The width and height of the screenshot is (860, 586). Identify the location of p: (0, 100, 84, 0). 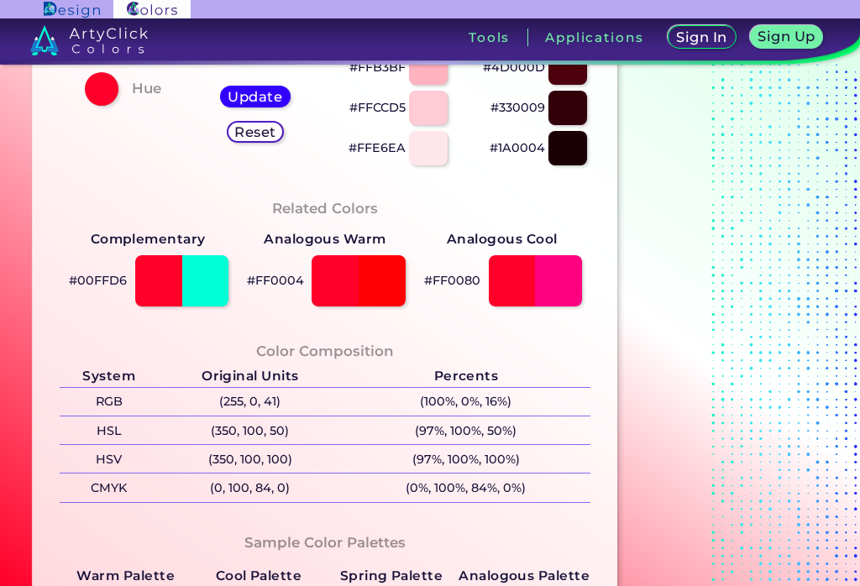
(250, 487).